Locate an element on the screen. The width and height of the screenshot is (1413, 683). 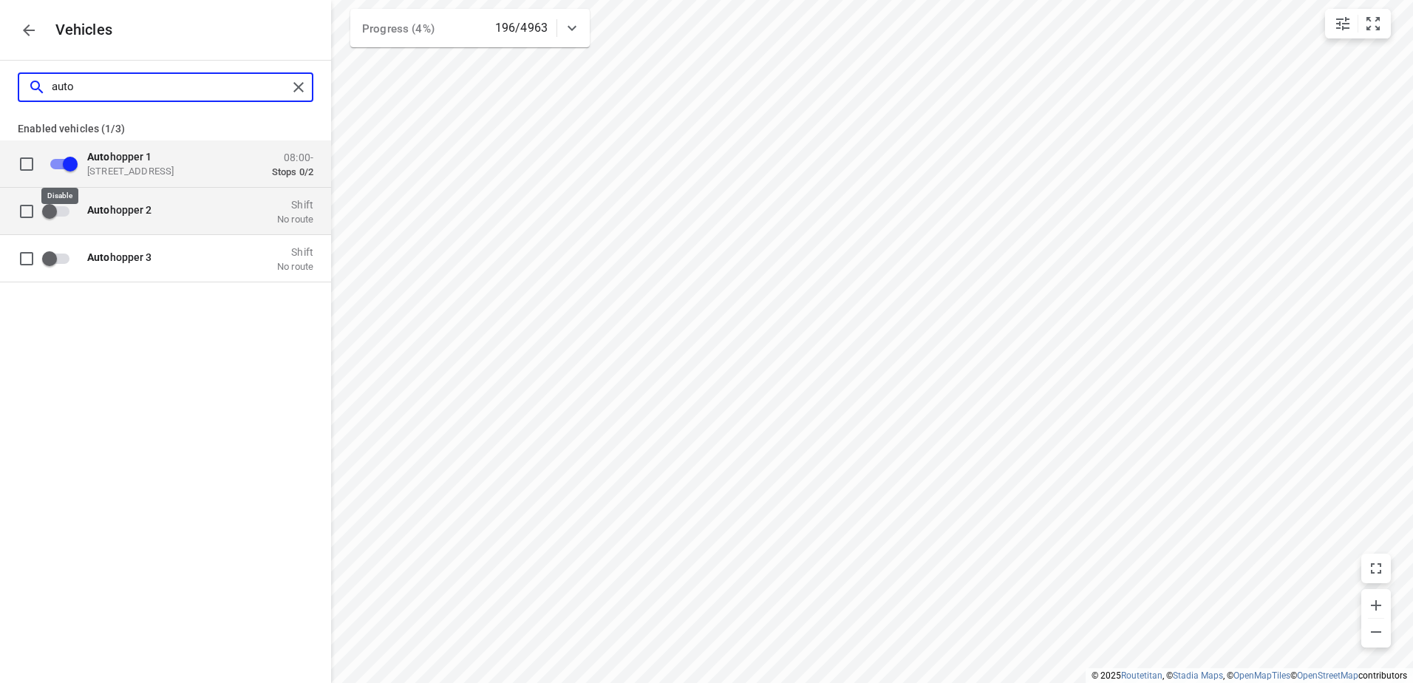
span: hopper 1 is located at coordinates (120, 156).